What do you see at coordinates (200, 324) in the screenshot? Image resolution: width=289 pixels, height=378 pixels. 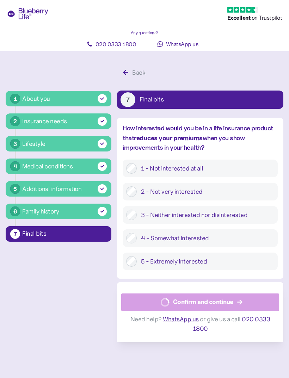 I see `div: Need help? or give us a call` at bounding box center [200, 324].